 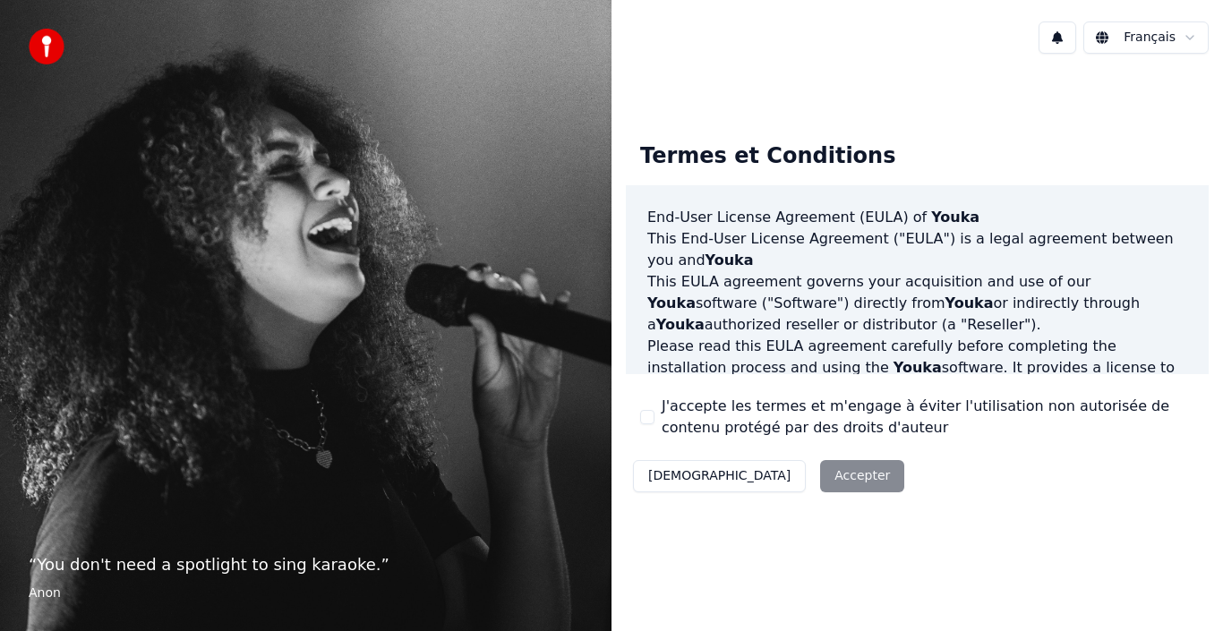 I want to click on p: This EULA agreement governs your acquisition and use of our software ("Software") directly from o..., so click(x=917, y=303).